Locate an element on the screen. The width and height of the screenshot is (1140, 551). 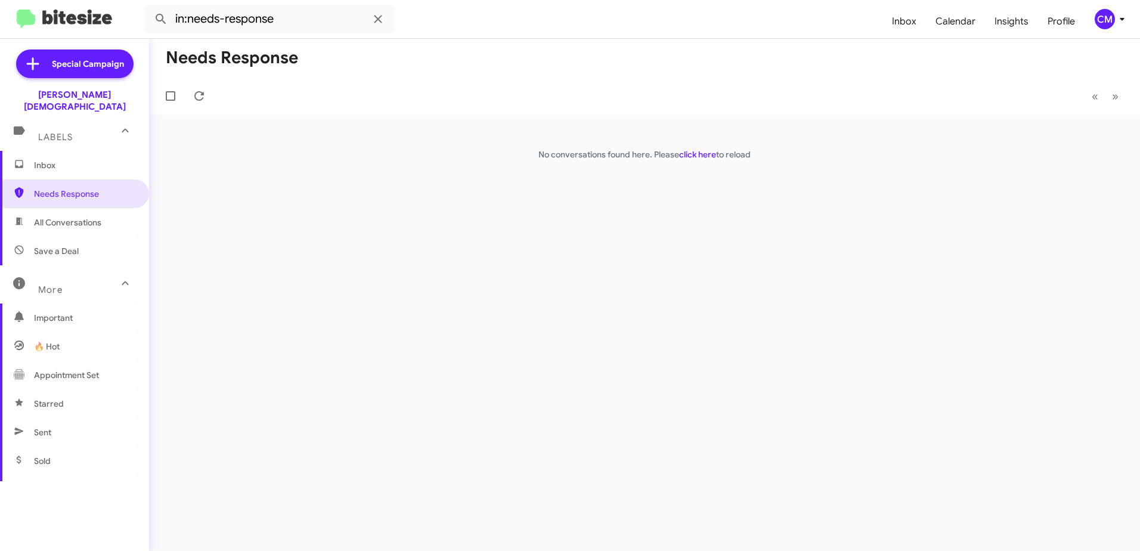
span: Important is located at coordinates (85, 318).